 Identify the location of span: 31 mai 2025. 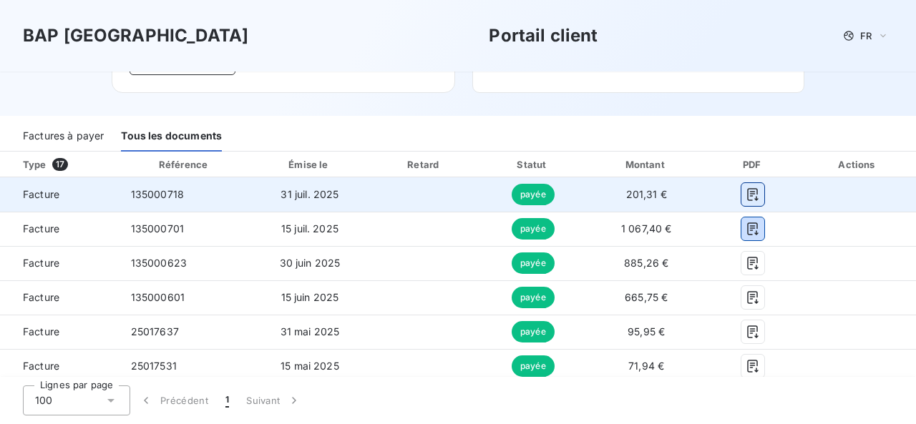
(310, 331).